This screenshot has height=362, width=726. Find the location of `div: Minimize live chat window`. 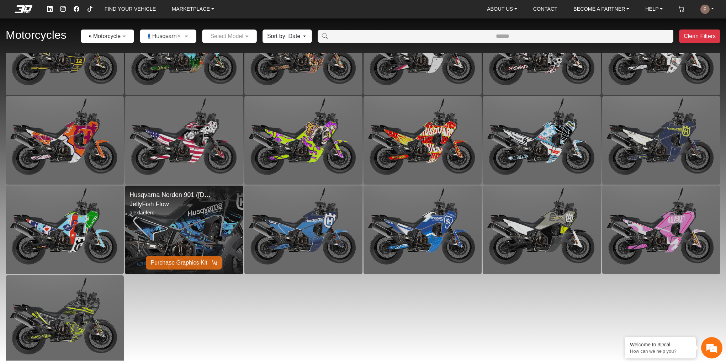

div: Minimize live chat window is located at coordinates (125, 12).